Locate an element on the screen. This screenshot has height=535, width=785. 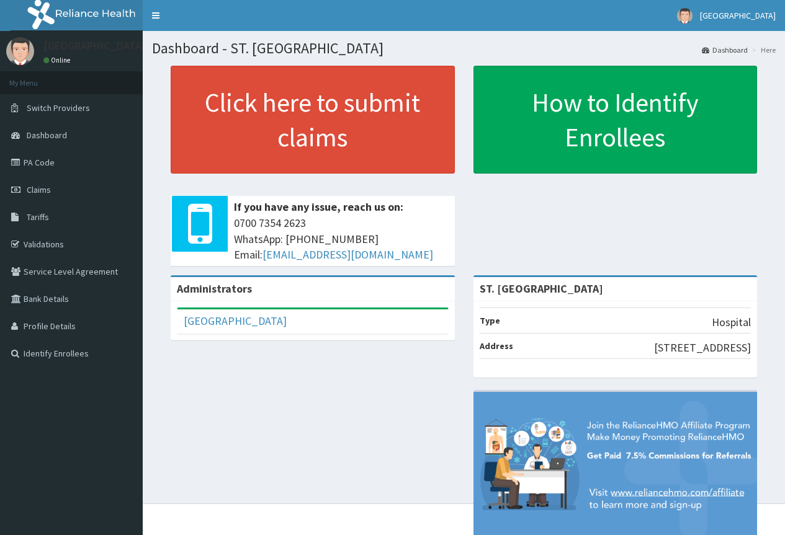
a: Click here to submit claims is located at coordinates (313, 120).